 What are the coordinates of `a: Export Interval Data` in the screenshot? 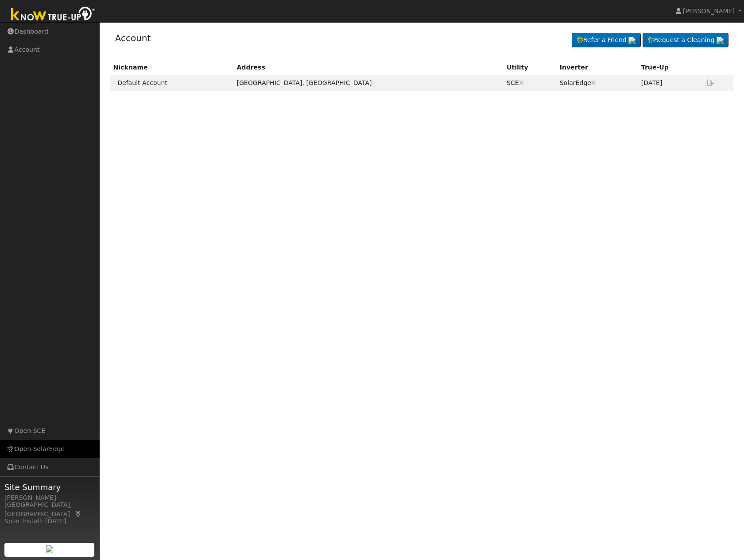 It's located at (711, 83).